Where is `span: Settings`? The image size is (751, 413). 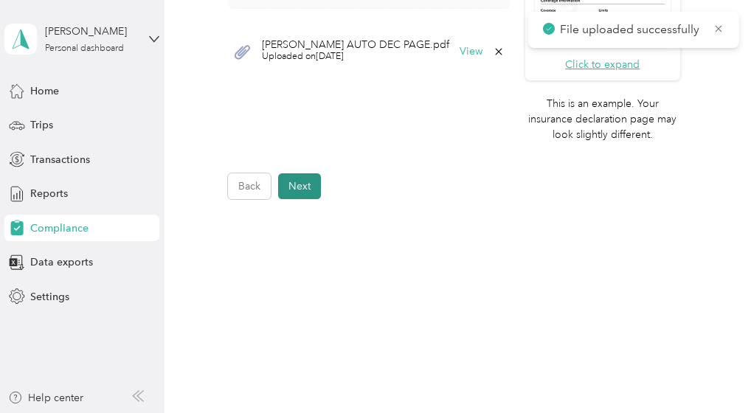 span: Settings is located at coordinates (49, 296).